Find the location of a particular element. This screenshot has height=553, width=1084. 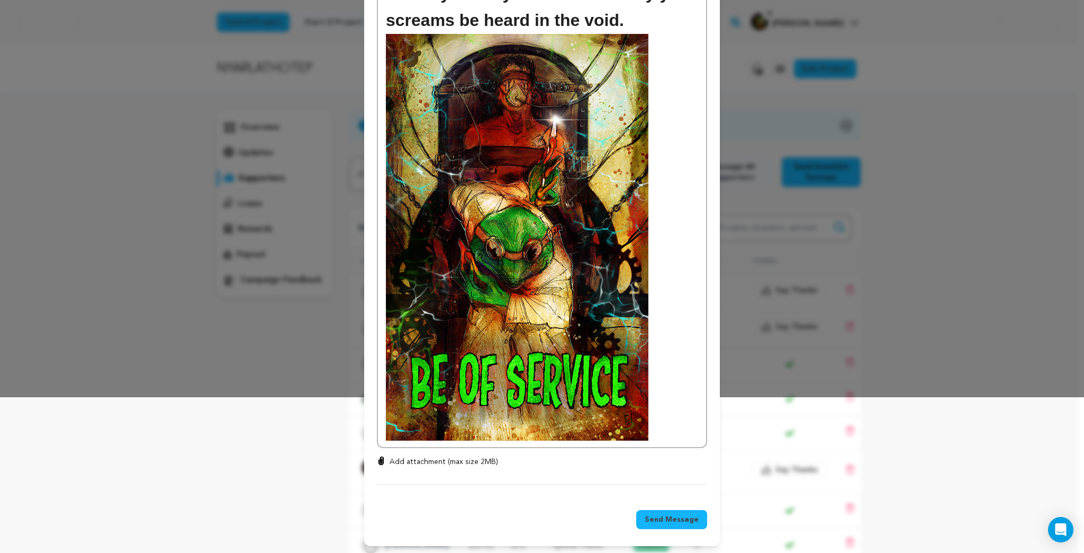

button: Send Message is located at coordinates (672, 519).